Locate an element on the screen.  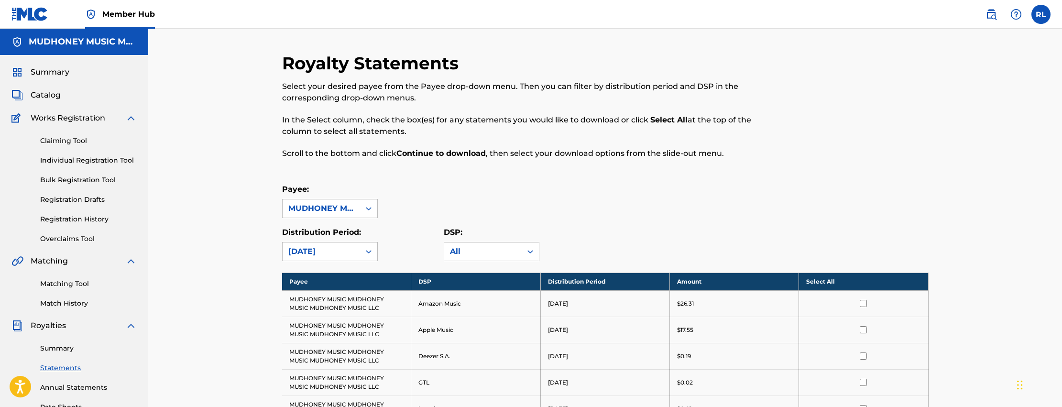
a: Registration Drafts is located at coordinates (88, 199).